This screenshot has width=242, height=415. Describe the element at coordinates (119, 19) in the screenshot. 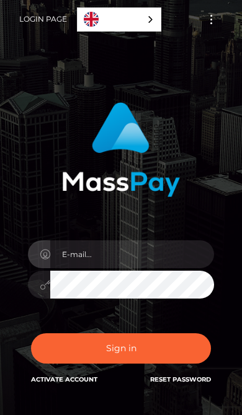

I see `aside: Language selected: English` at that location.